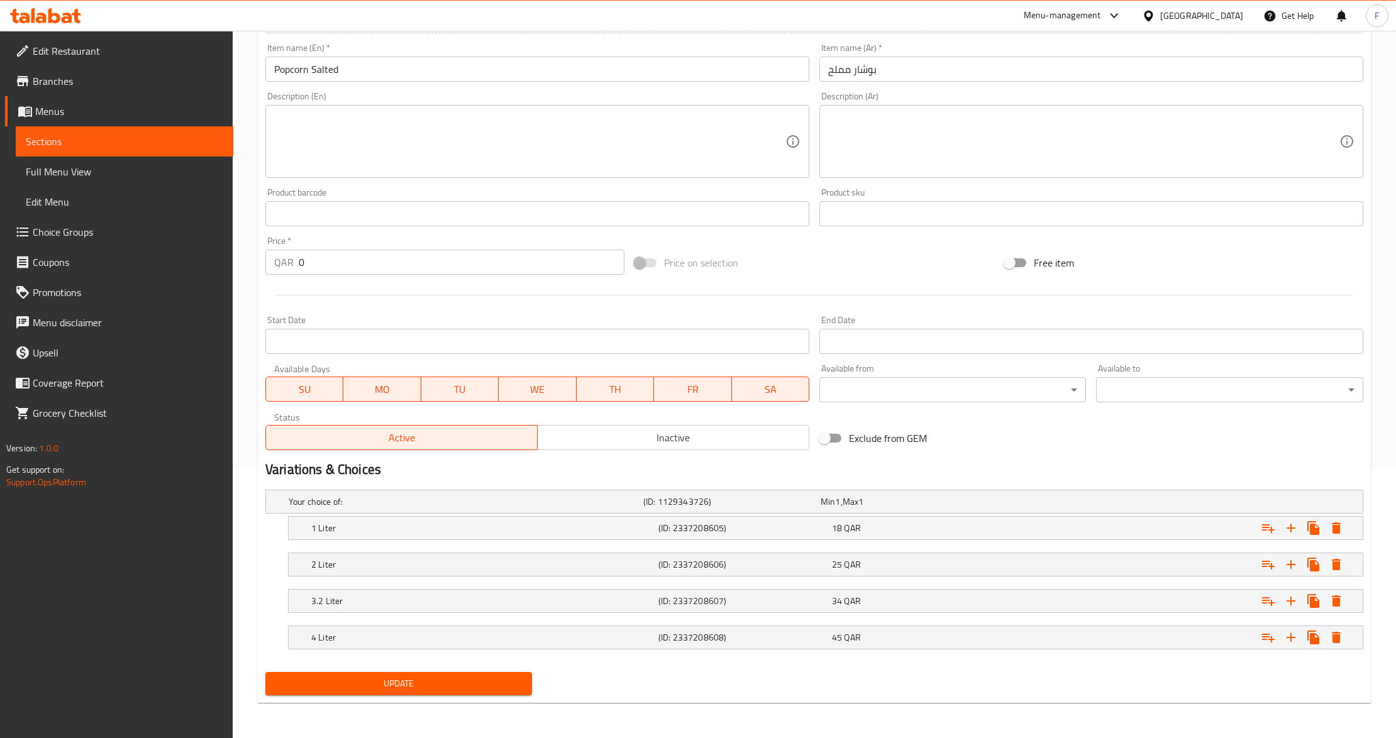  I want to click on h5: 3.2 Liter, so click(482, 601).